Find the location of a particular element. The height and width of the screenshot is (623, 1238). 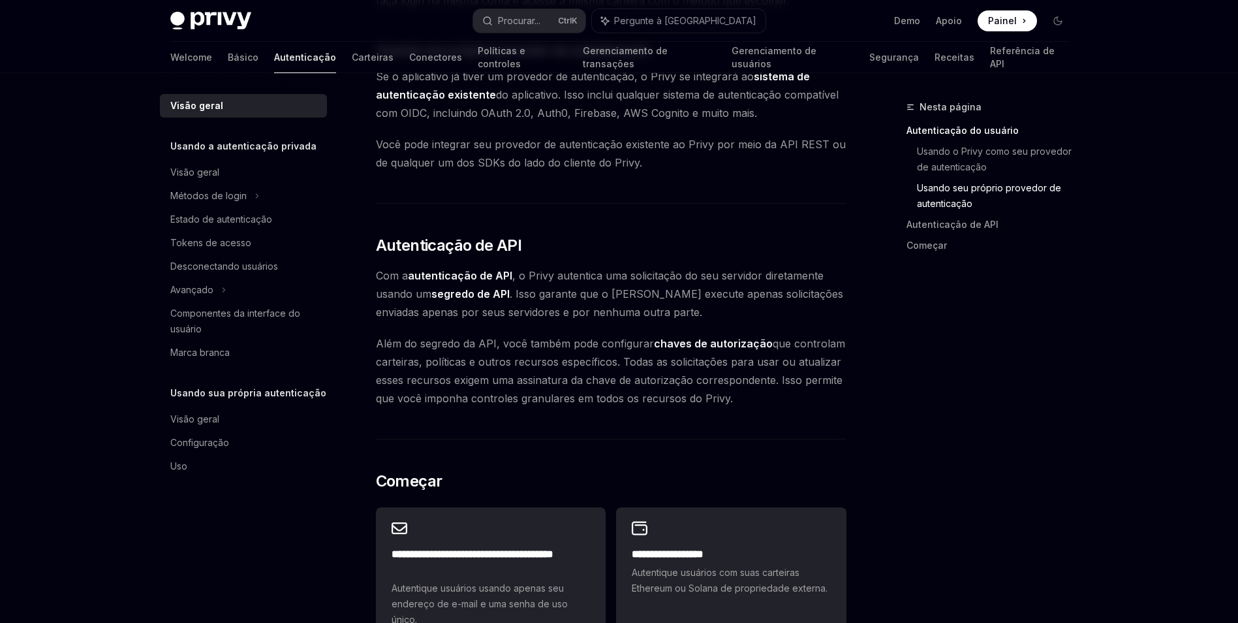

font: Políticas e controles is located at coordinates (522, 57).